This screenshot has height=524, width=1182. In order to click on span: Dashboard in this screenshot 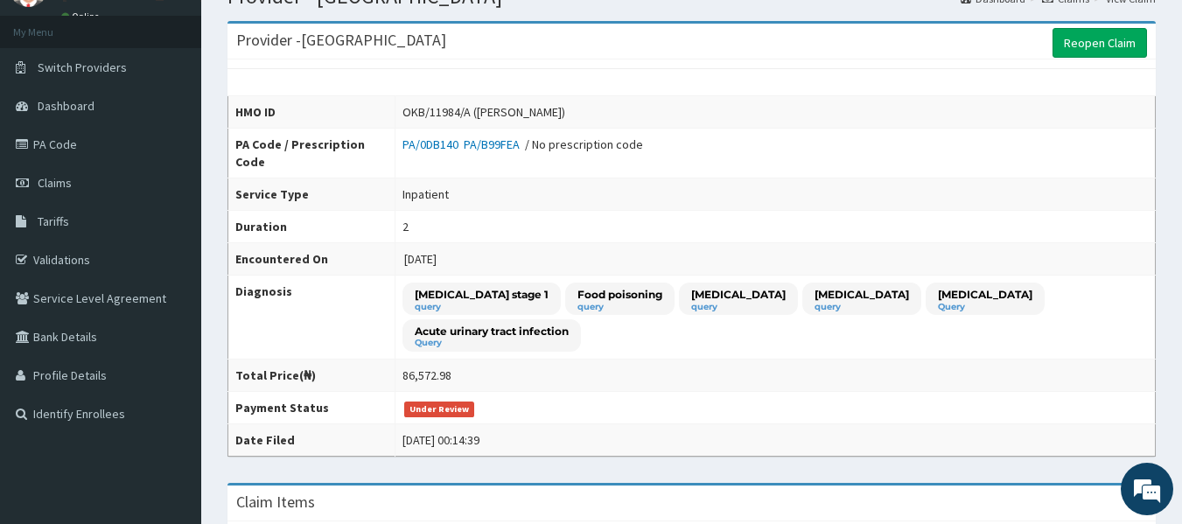, I will do `click(66, 106)`.